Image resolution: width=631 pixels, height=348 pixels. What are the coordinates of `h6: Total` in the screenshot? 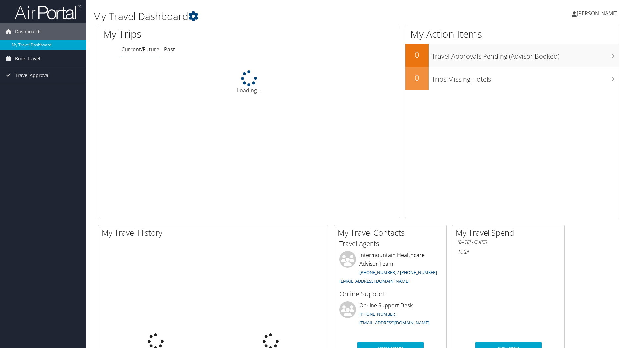 It's located at (508, 252).